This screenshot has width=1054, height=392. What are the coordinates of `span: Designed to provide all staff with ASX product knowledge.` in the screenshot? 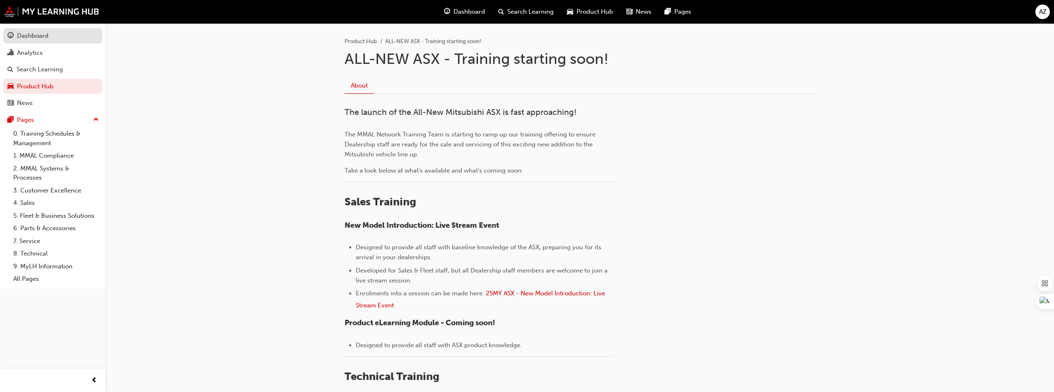 It's located at (439, 345).